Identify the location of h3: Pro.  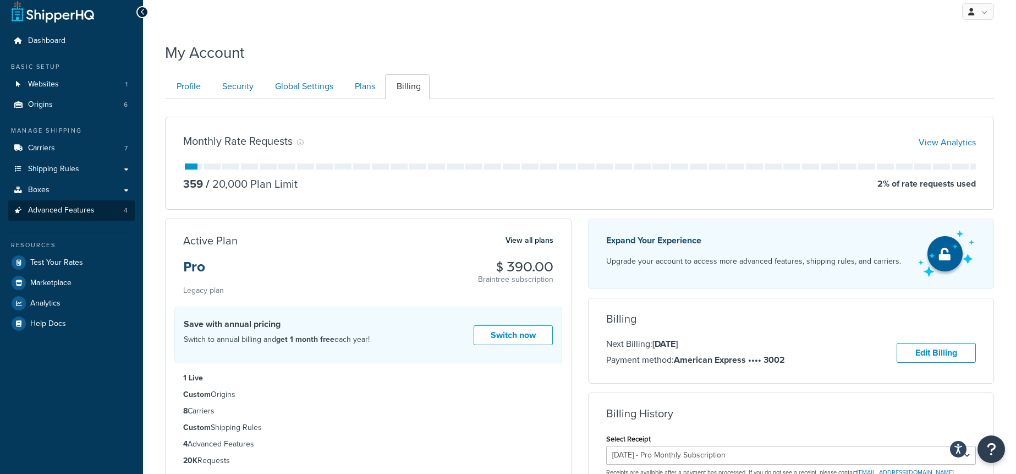
(204, 271).